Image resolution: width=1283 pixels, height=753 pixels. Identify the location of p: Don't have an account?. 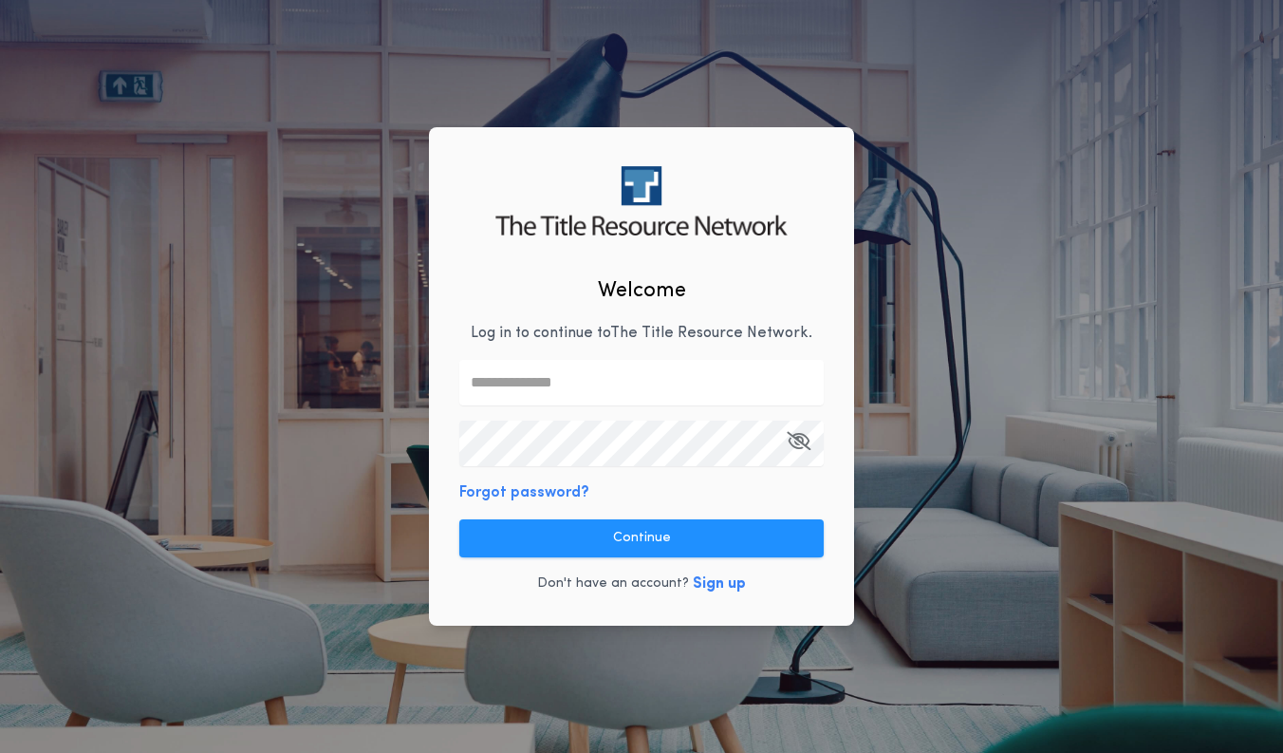
(613, 584).